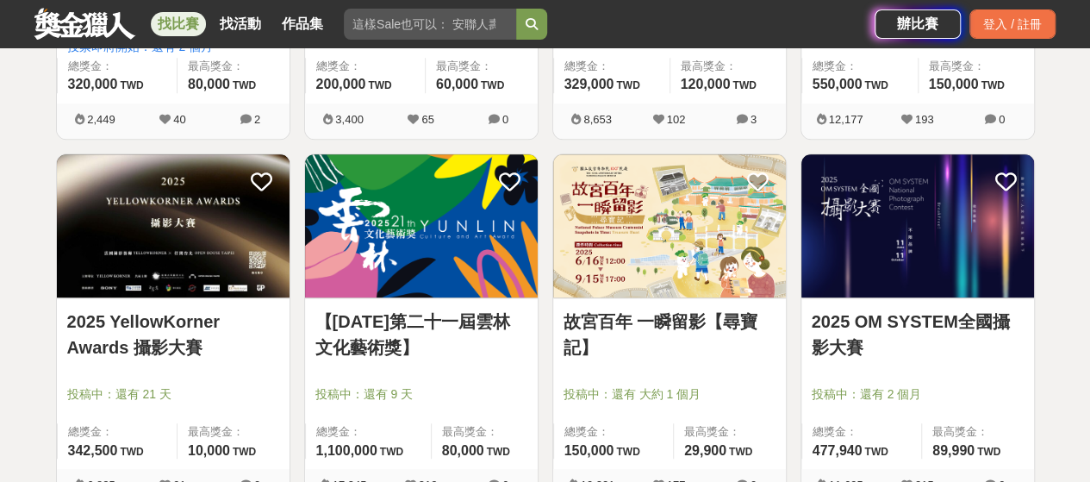  What do you see at coordinates (302, 24) in the screenshot?
I see `a: 作品集` at bounding box center [302, 24].